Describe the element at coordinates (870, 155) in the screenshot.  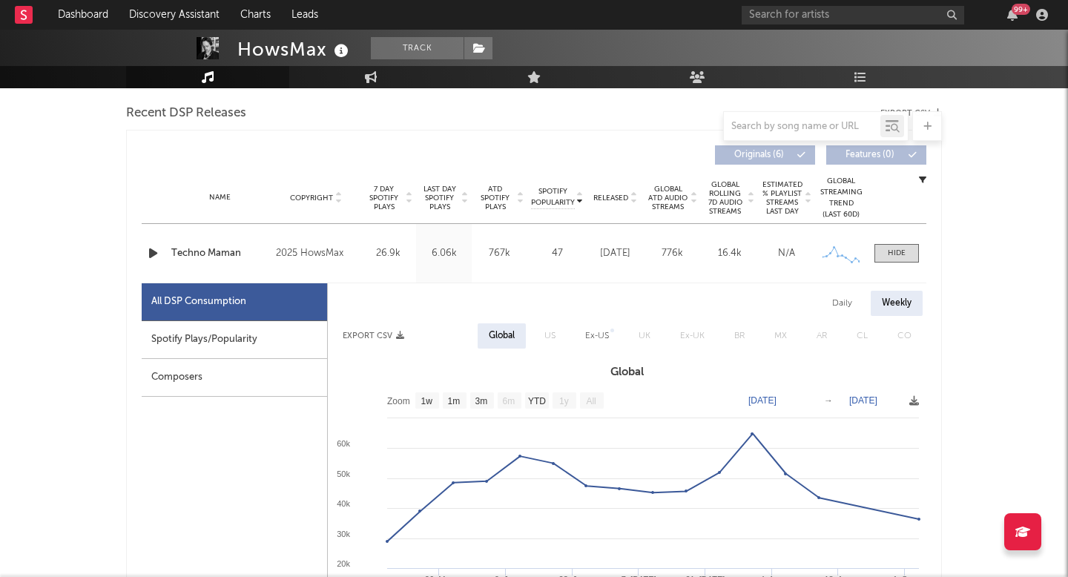
I see `span: Features ( 0 )` at that location.